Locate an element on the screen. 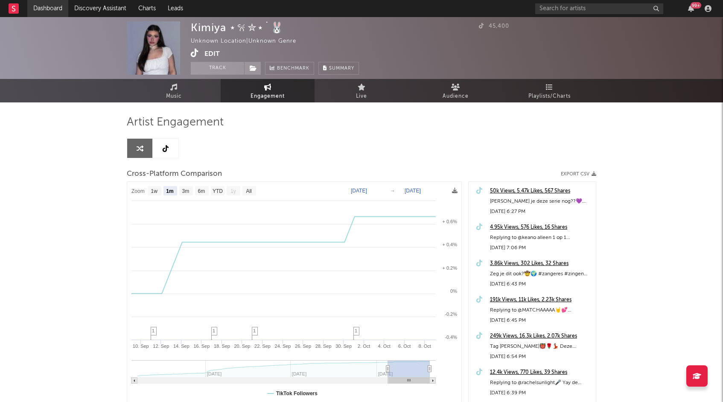 This screenshot has height=402, width=723. div: Unknown Location | Unknown Genre is located at coordinates (248, 41).